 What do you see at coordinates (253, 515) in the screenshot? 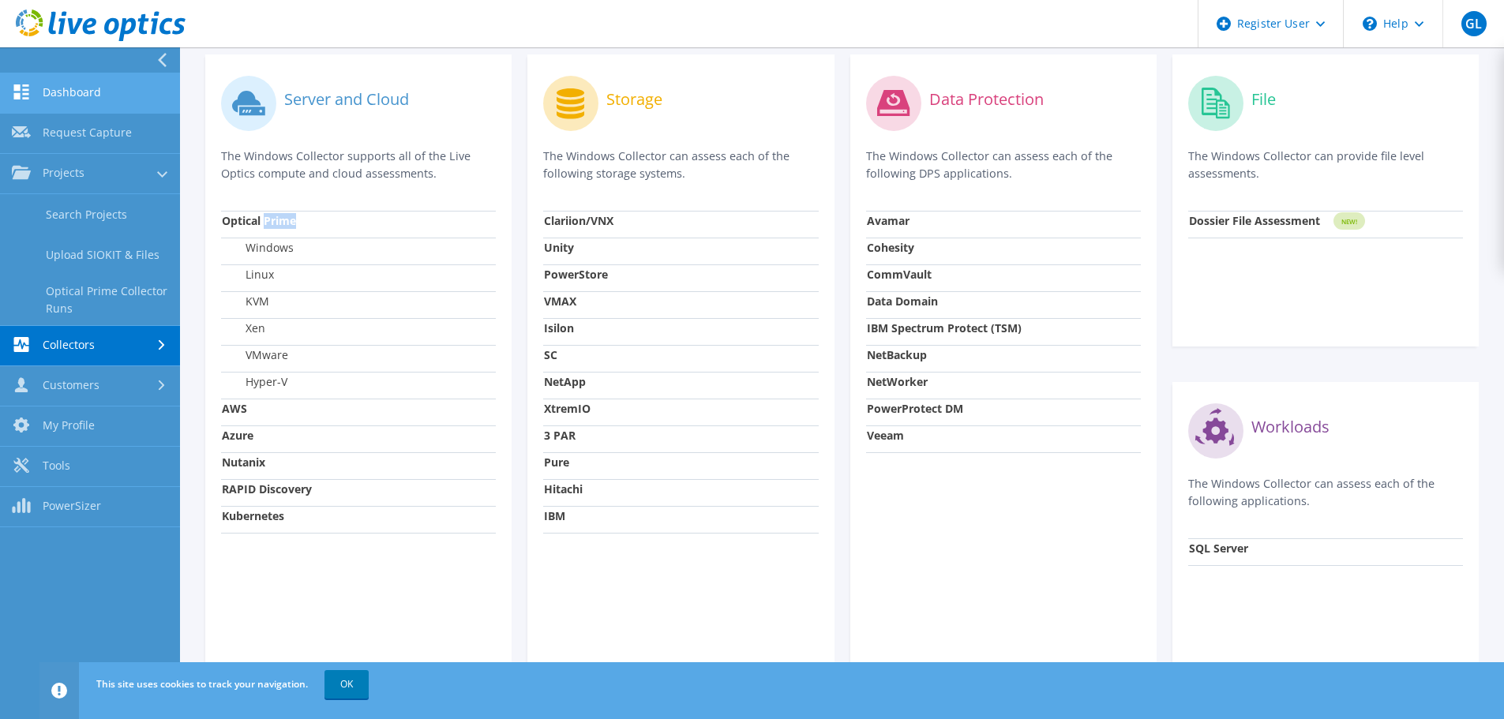
I see `strong: Kubernetes` at bounding box center [253, 515].